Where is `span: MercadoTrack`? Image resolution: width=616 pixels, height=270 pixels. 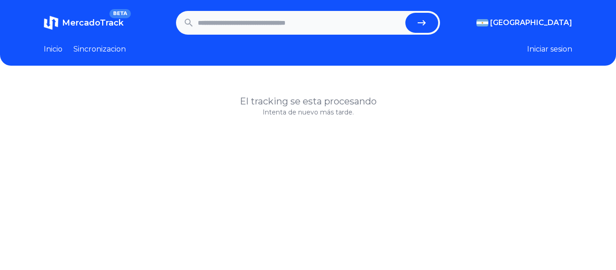 span: MercadoTrack is located at coordinates (93, 23).